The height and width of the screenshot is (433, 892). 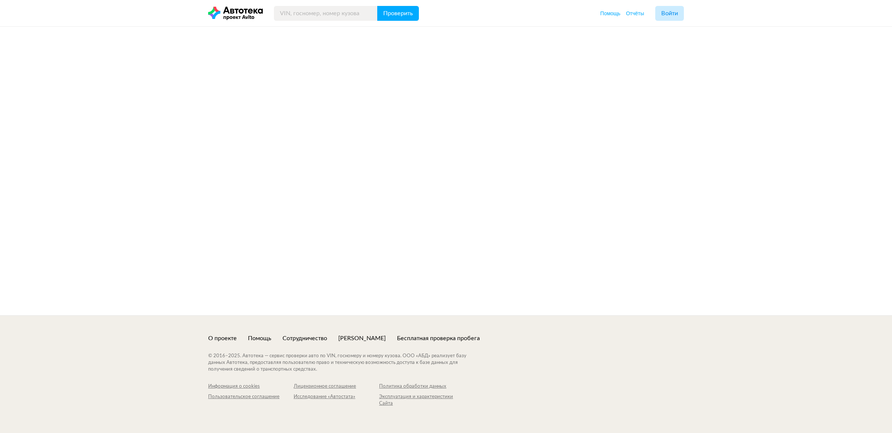 I want to click on div: Сотрудничество, so click(x=305, y=339).